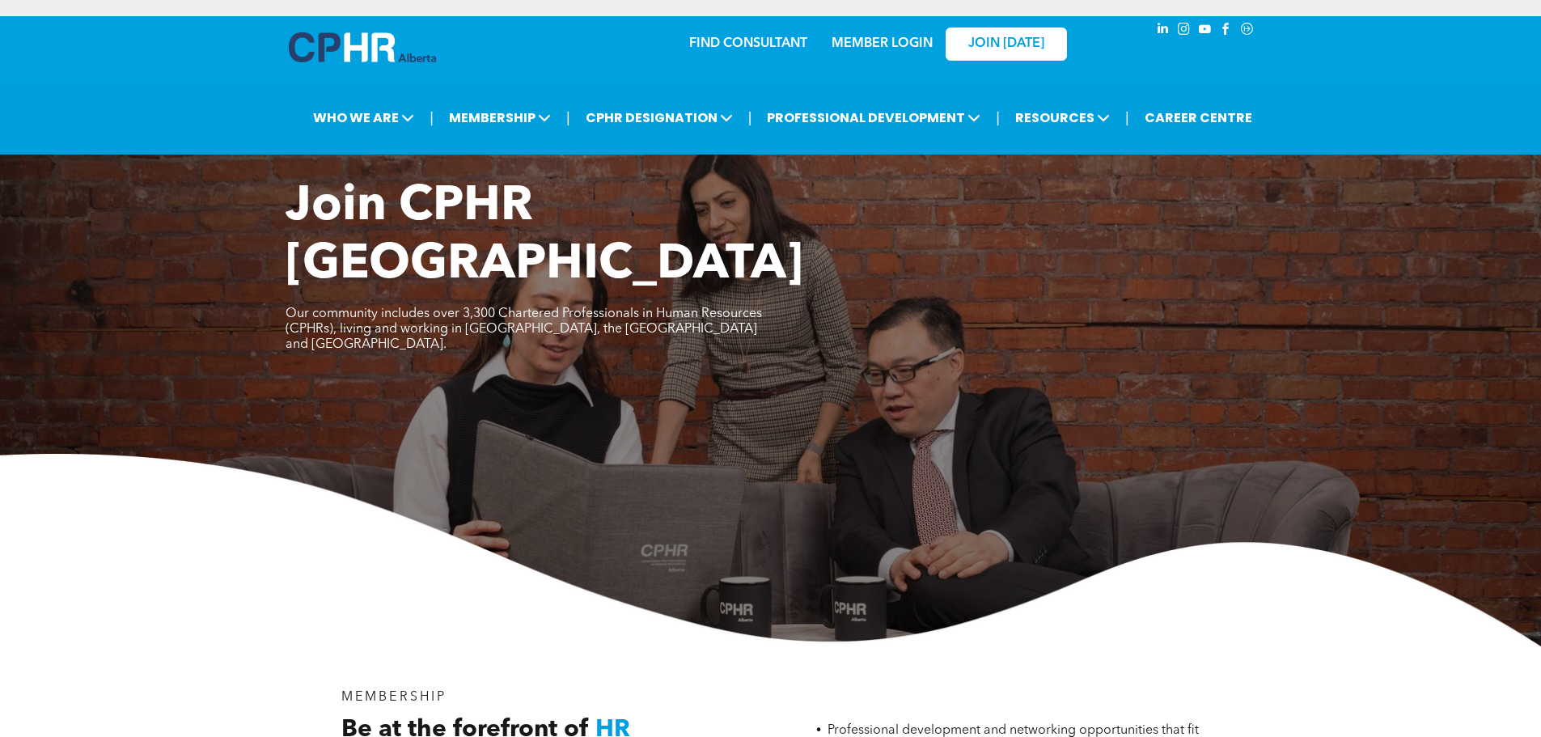 This screenshot has width=1541, height=737. Describe the element at coordinates (874, 117) in the screenshot. I see `span: PROFESSIONAL DEVELOPMENT` at that location.